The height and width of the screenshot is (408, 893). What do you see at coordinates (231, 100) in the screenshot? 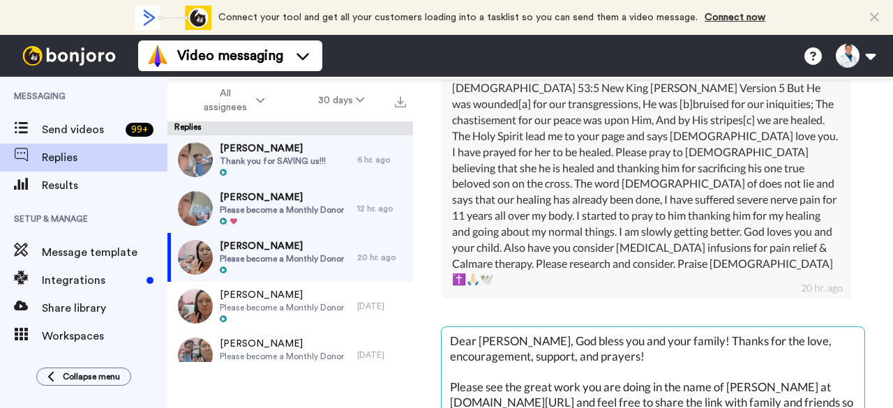
I see `button: All assignees` at bounding box center [231, 100].